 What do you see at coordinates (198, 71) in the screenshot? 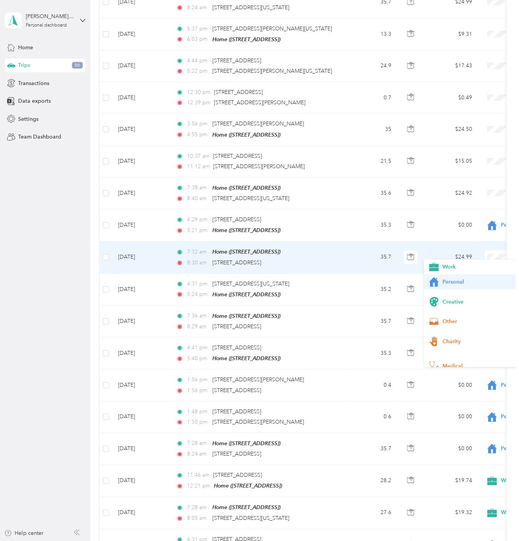
I see `span: 5:22 pm` at bounding box center [198, 71].